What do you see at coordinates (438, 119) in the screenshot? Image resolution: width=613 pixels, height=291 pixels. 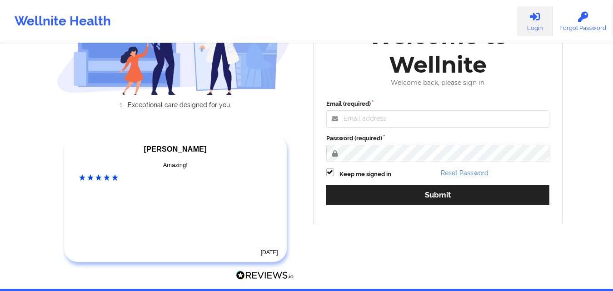 I see `input: Email address` at bounding box center [438, 119].